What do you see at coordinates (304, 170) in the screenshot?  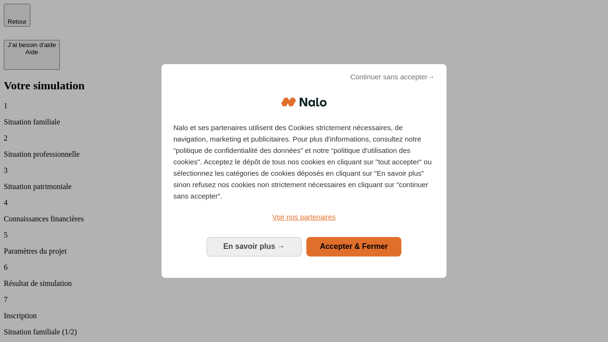 I see `div: Bienvenue chez Nalo Gestion du consentement` at bounding box center [304, 170].